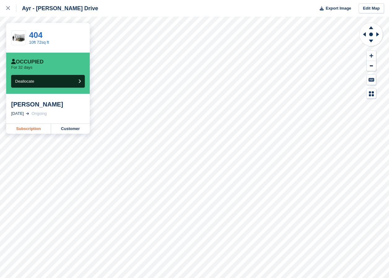  What do you see at coordinates (372, 80) in the screenshot?
I see `button: Keyboard Shortcuts` at bounding box center [372, 80].